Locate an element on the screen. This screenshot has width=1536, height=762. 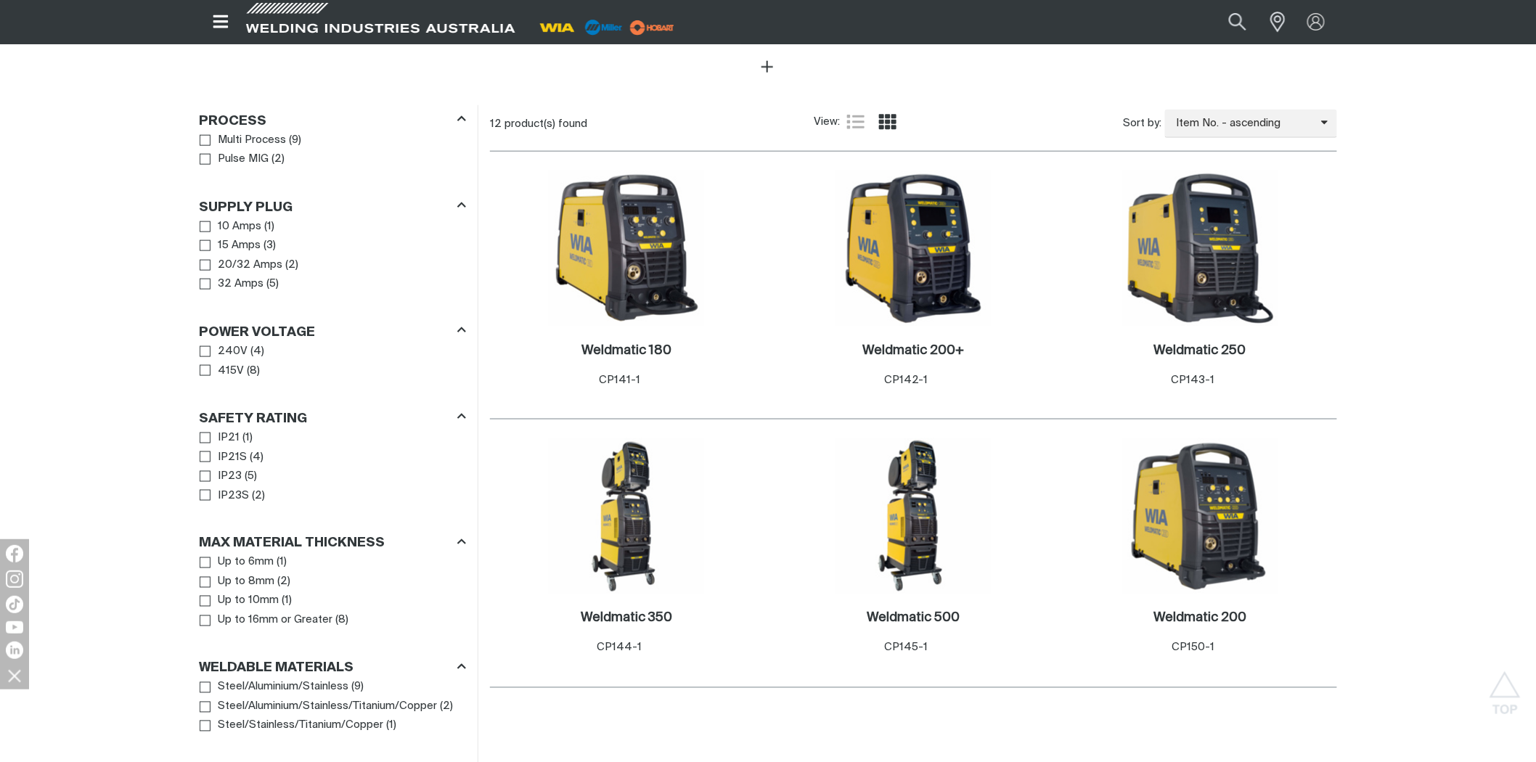
span: Steel/Aluminium/Stainless is located at coordinates (283, 688).